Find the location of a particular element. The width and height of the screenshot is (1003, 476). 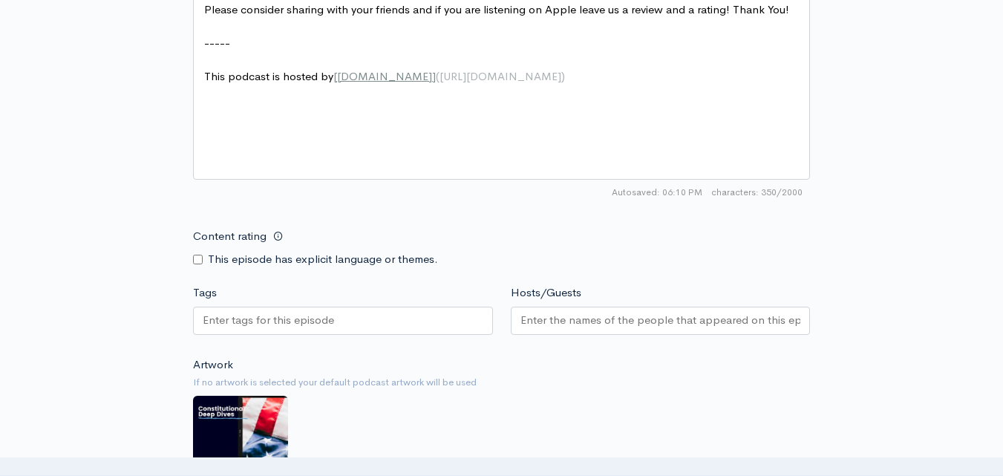

label: Artwork is located at coordinates (213, 364).